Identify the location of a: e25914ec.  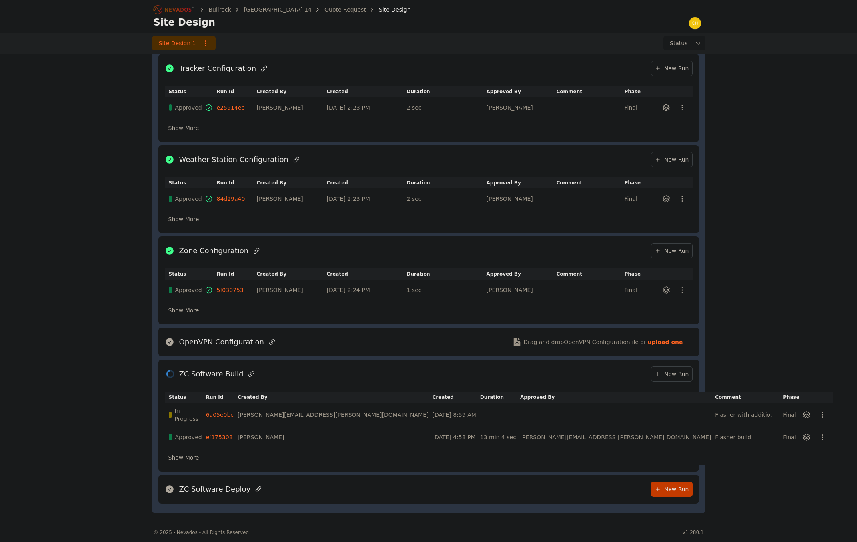
(230, 108).